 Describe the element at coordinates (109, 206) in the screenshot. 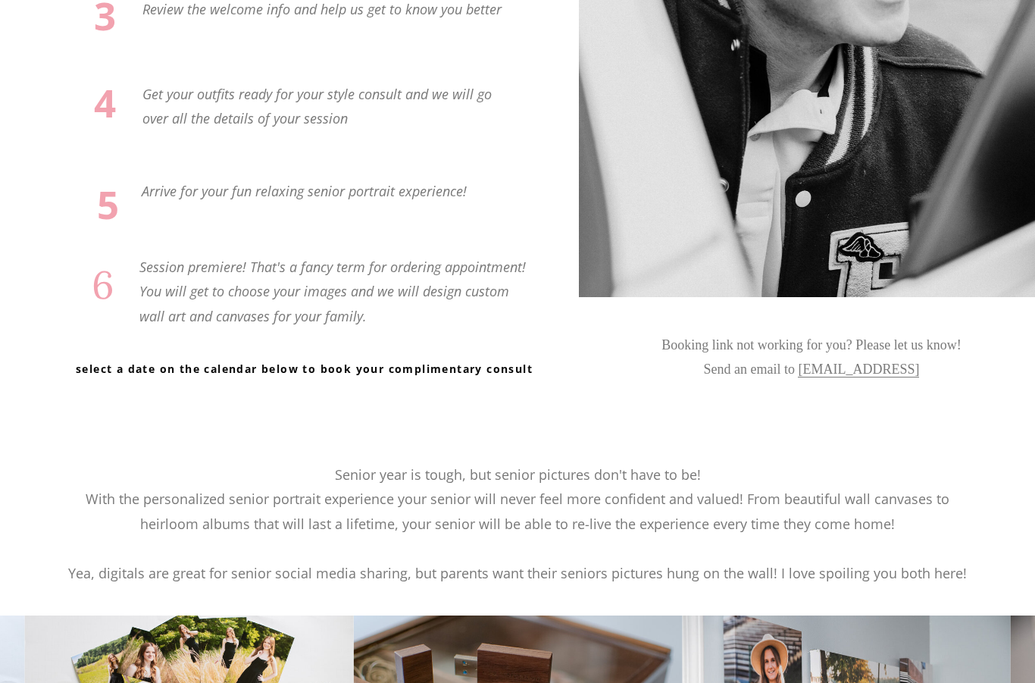

I see `p: 5` at that location.